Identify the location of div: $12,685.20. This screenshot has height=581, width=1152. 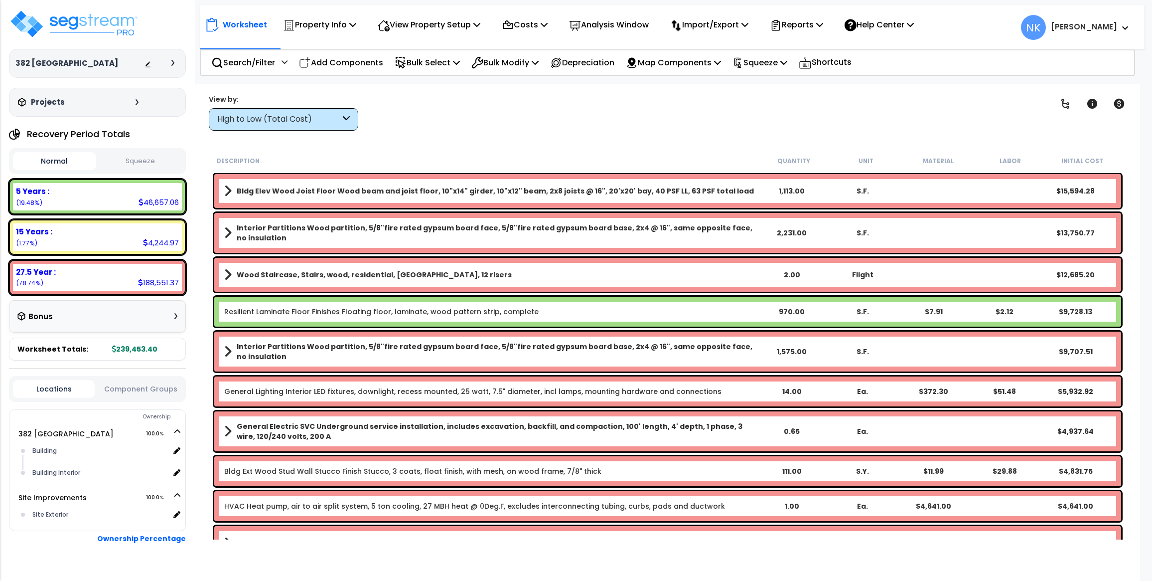
(1076, 275).